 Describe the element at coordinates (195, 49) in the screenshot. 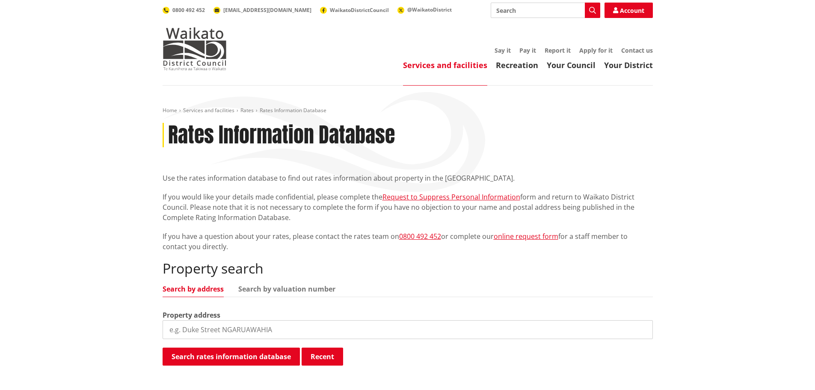

I see `img: Waikato District Council - Te Kaunihera aa Takiwaa o Waikato` at that location.